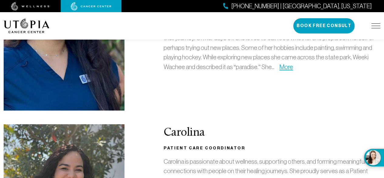 The height and width of the screenshot is (178, 384). What do you see at coordinates (376, 26) in the screenshot?
I see `img: icon-hamburger` at bounding box center [376, 26].